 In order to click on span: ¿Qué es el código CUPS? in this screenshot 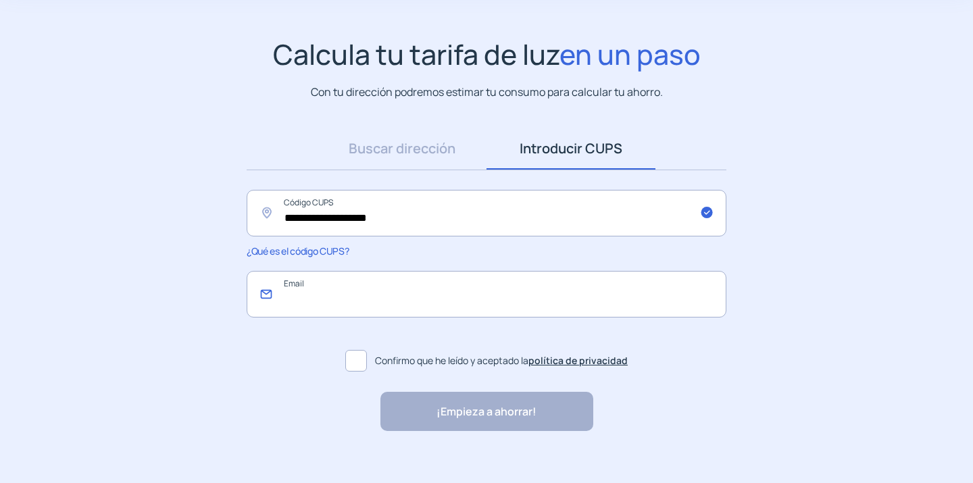, I will do `click(297, 251)`.